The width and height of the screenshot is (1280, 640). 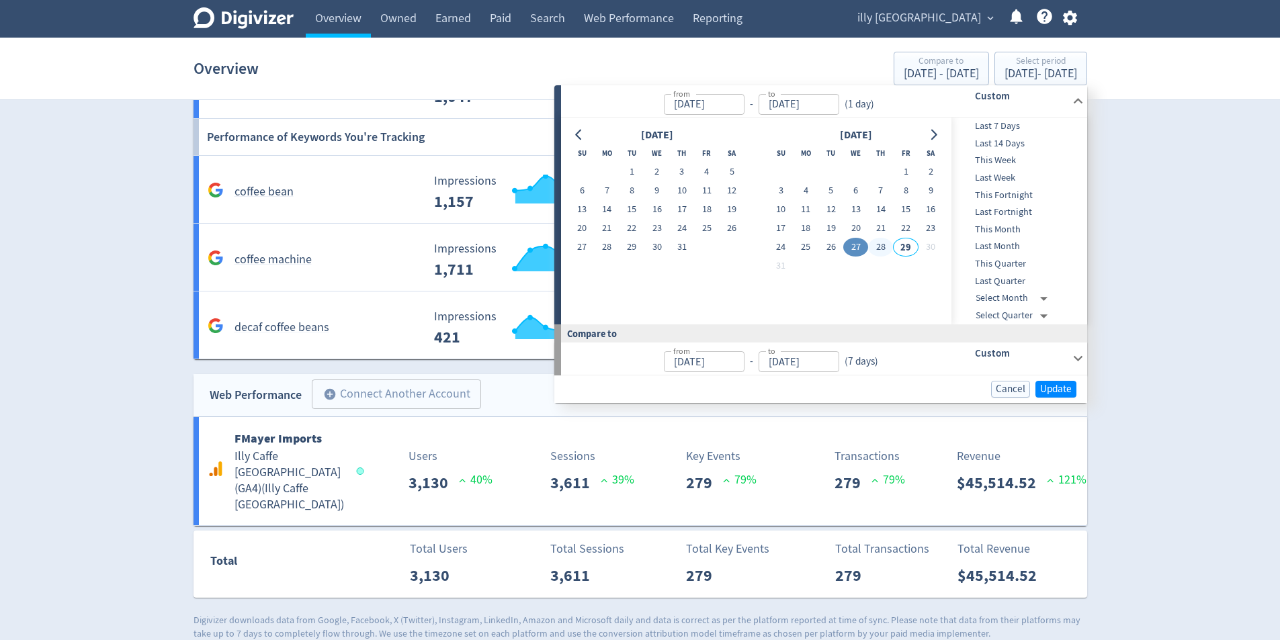 I want to click on button: 2, so click(x=931, y=172).